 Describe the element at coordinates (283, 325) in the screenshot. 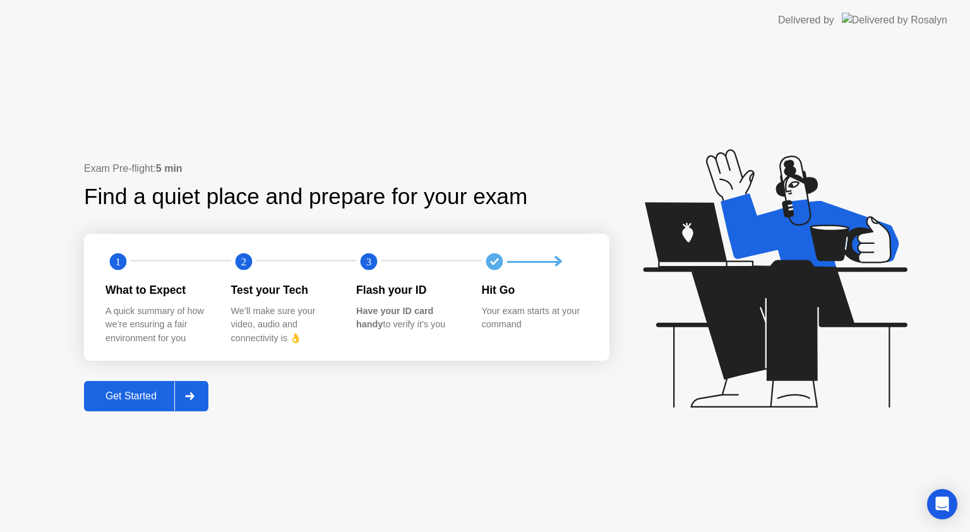

I see `div: We’ll make sure your video, audio and connectivity is 👌` at that location.